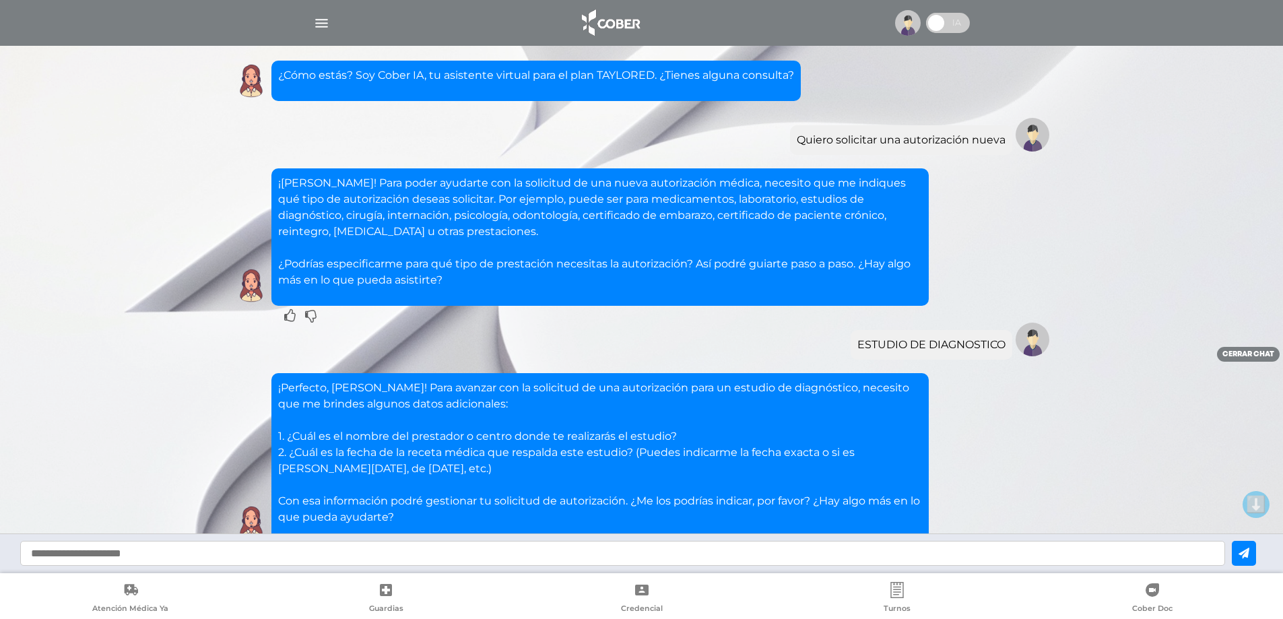  Describe the element at coordinates (641, 599) in the screenshot. I see `a: Credencial` at that location.